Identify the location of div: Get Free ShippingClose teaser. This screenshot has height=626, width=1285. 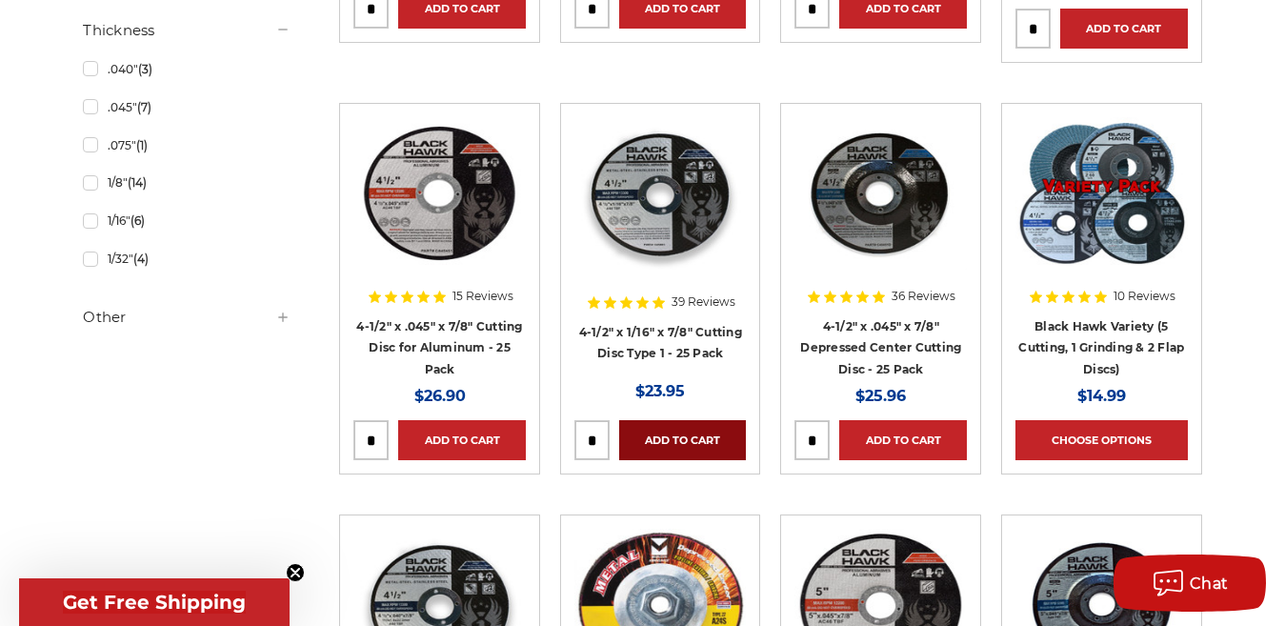
(154, 602).